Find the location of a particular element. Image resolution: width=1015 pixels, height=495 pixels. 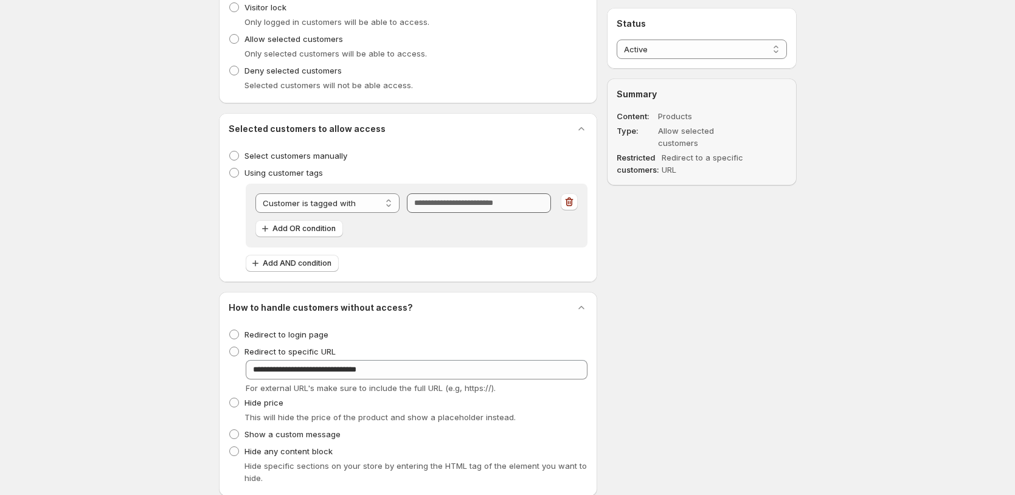

span: This will hide the price of the product and show a placeholder instead. is located at coordinates (380, 417).